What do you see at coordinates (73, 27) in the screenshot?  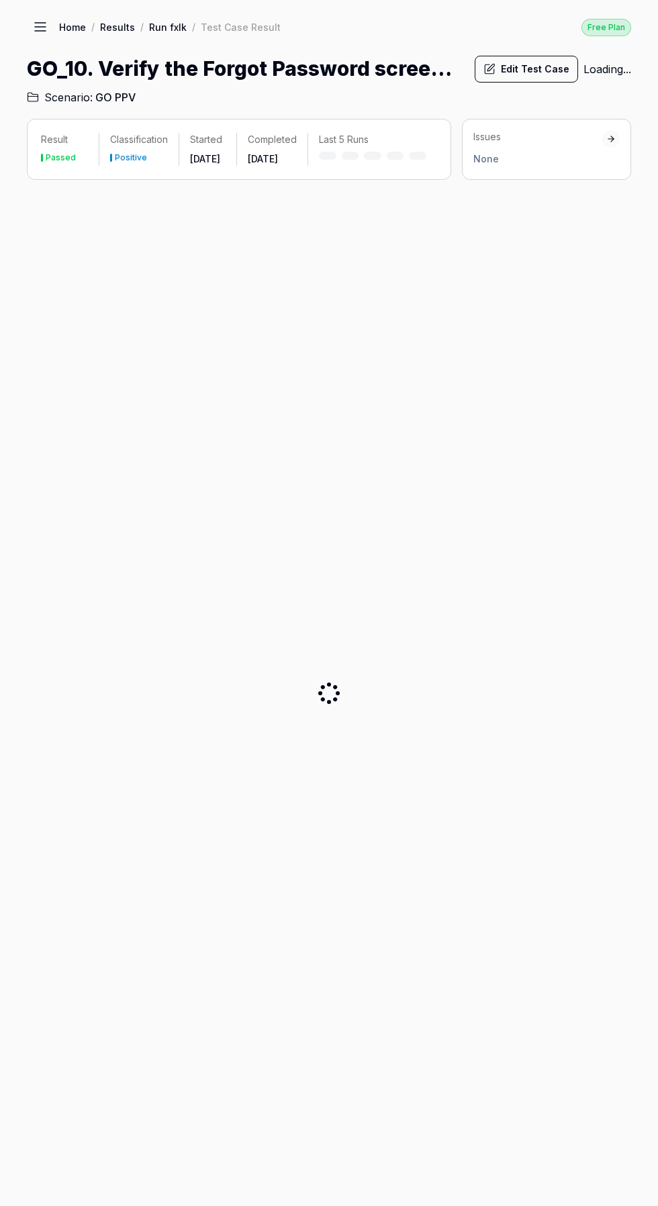 I see `a: Home` at bounding box center [73, 27].